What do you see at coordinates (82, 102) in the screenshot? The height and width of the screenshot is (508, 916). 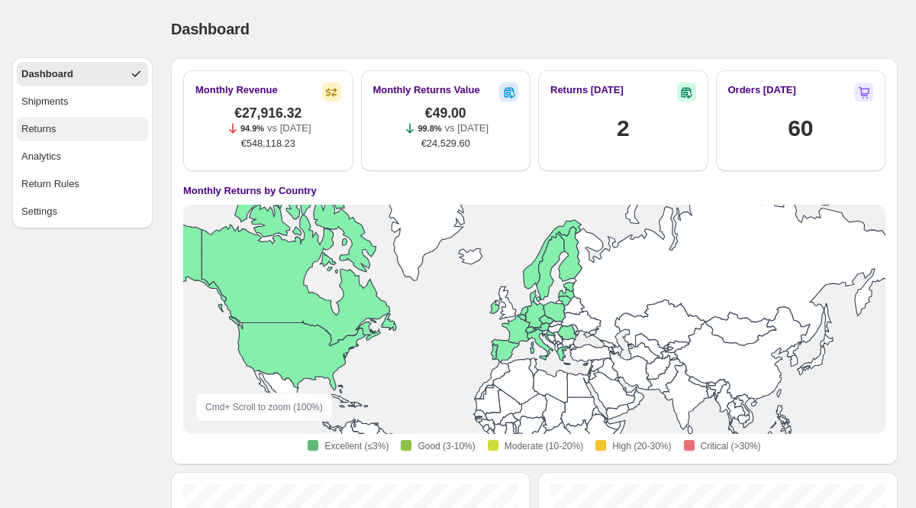 I see `button: Shipments` at bounding box center [82, 102].